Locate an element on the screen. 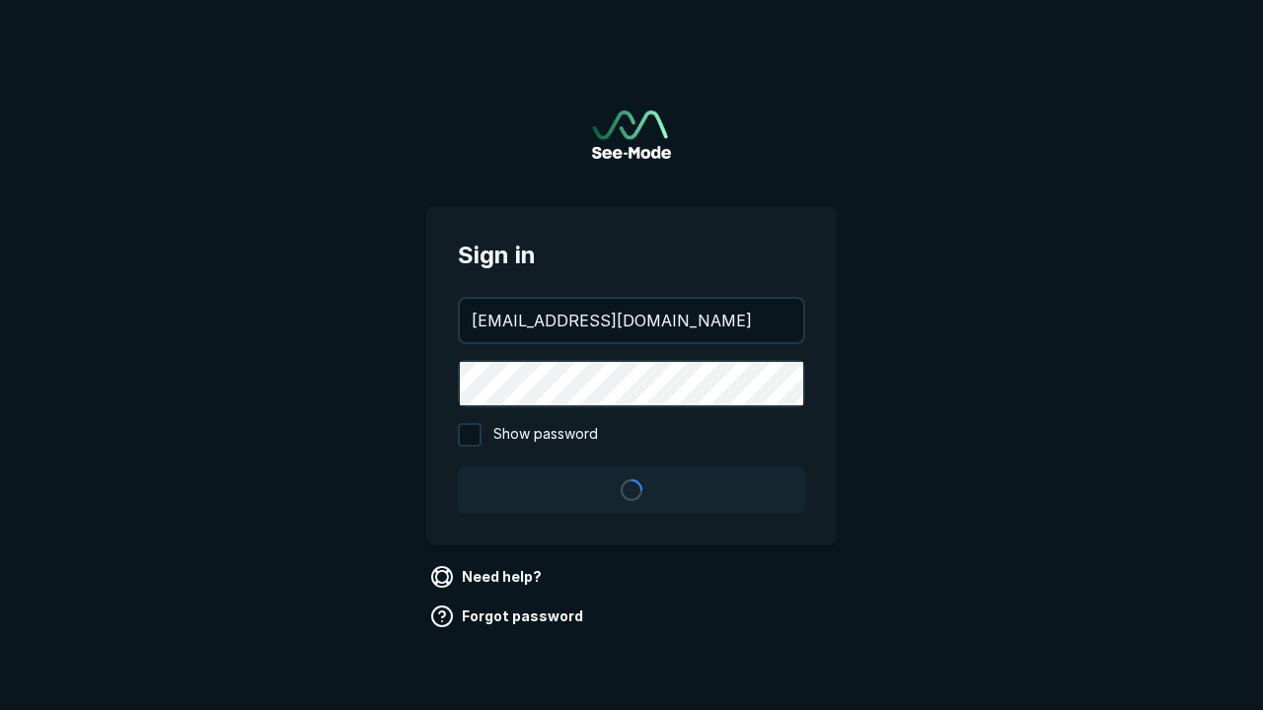 The height and width of the screenshot is (710, 1263). span: Sign in is located at coordinates (631, 256).